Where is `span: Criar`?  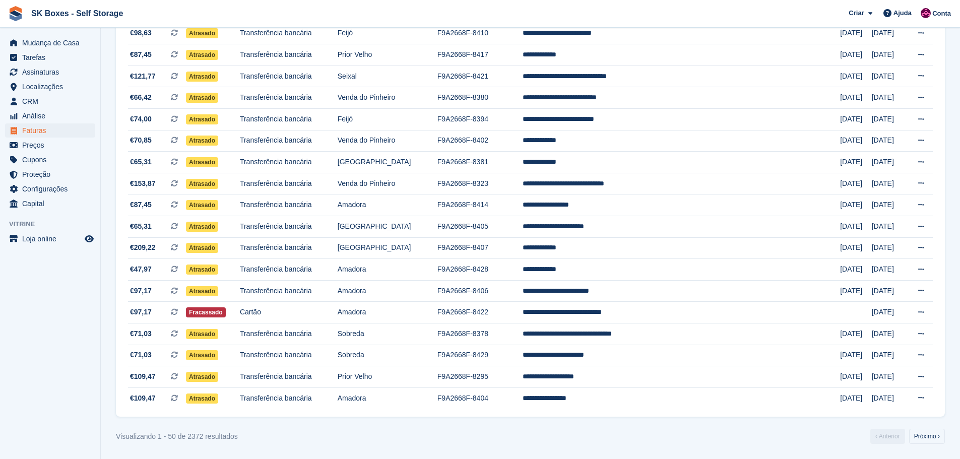 span: Criar is located at coordinates (856, 13).